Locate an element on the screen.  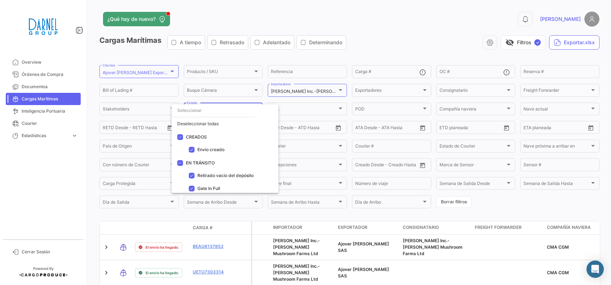
div: Deseleccionar todas is located at coordinates (225, 124).